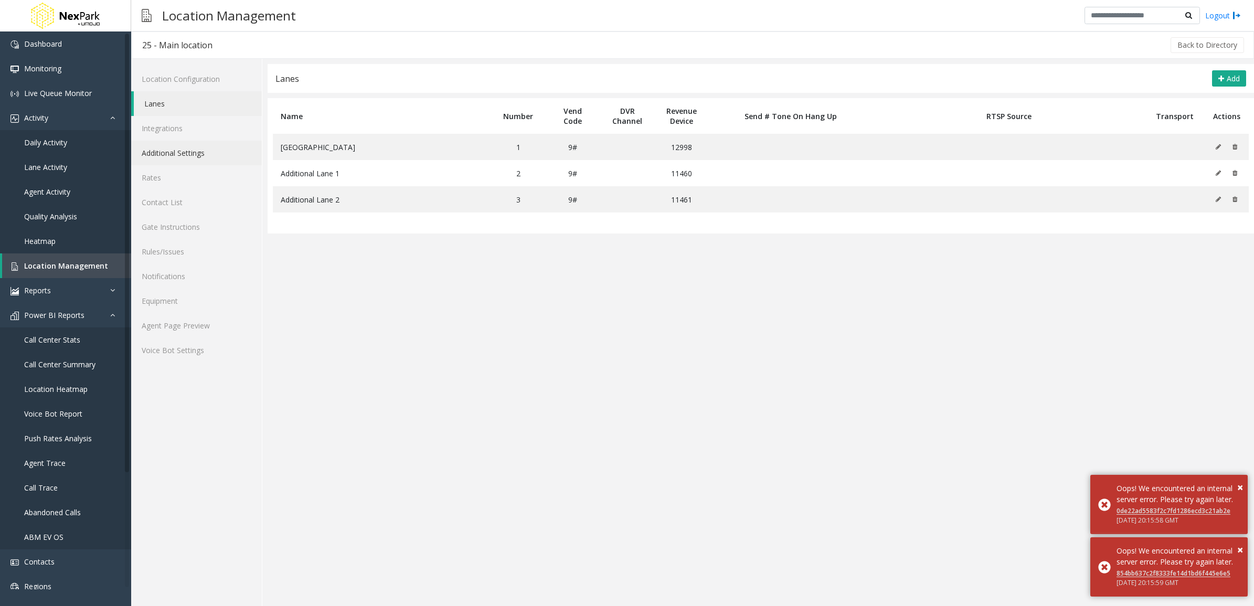  Describe the element at coordinates (1208, 45) in the screenshot. I see `button: Back to Directory` at that location.